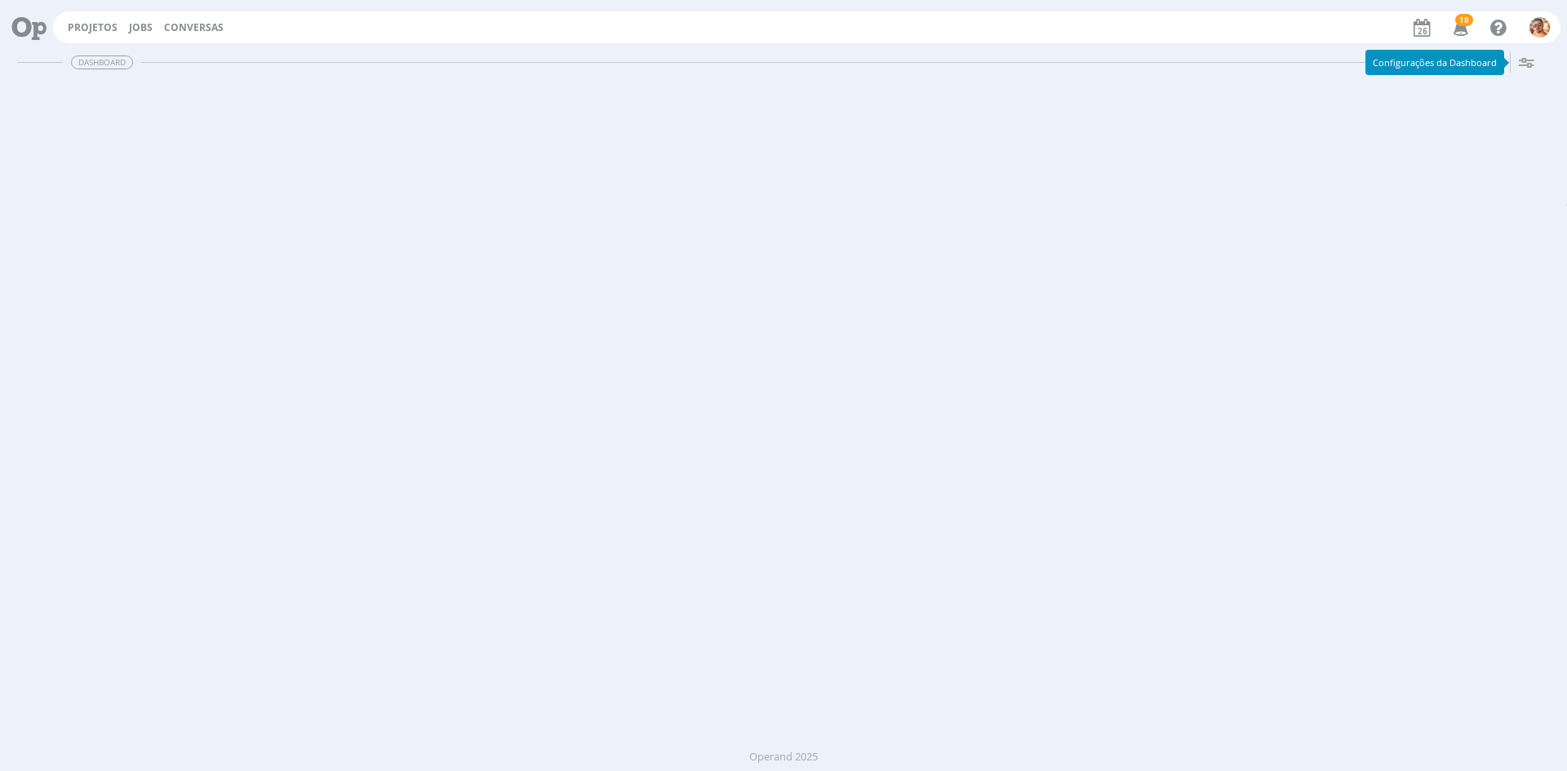 This screenshot has width=1567, height=771. I want to click on button: Jobs, so click(140, 28).